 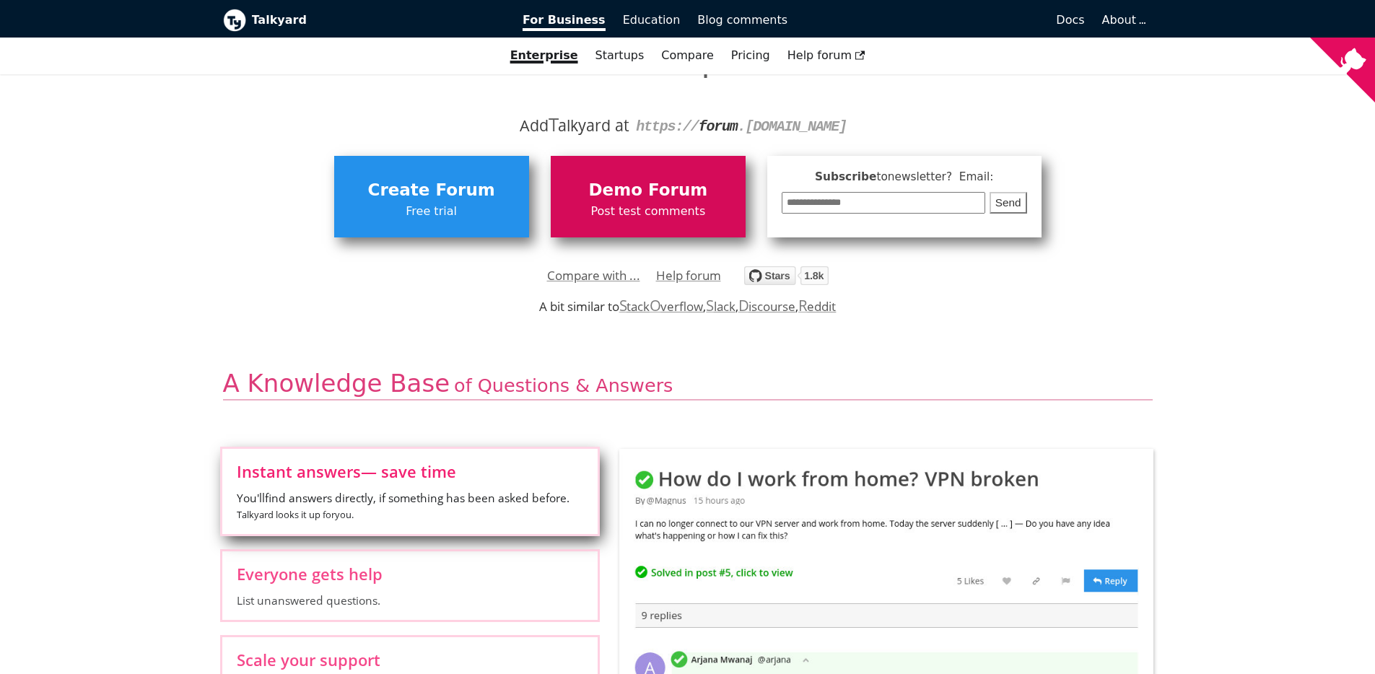 What do you see at coordinates (564, 20) in the screenshot?
I see `a: For Business` at bounding box center [564, 20].